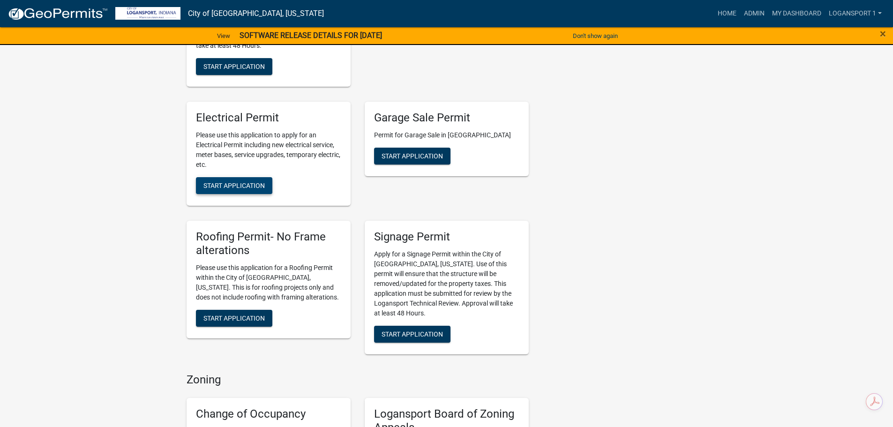 This screenshot has height=427, width=893. Describe the element at coordinates (357, 379) in the screenshot. I see `h4: Zoning` at that location.